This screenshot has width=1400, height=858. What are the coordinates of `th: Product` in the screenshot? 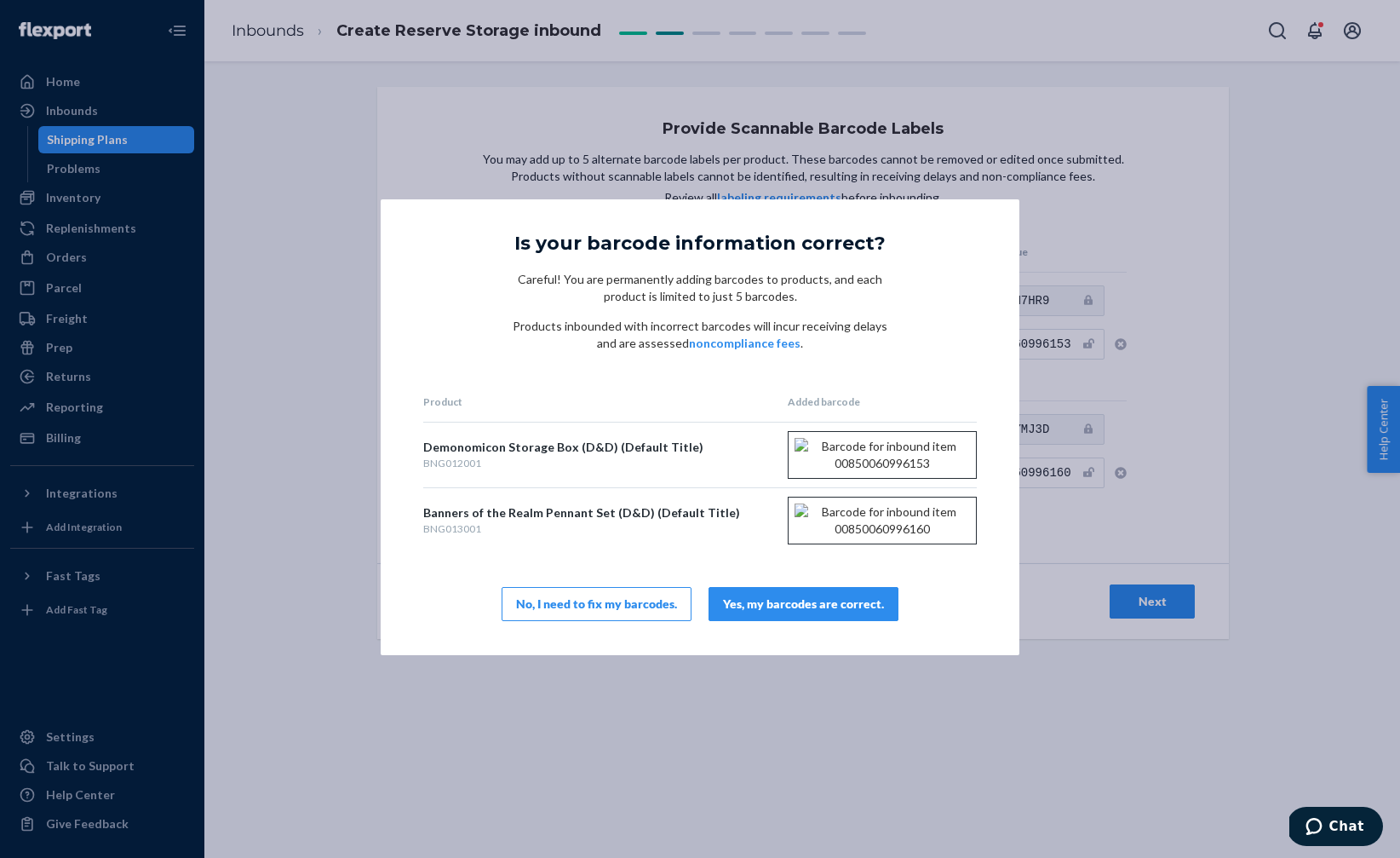 It's located at (598, 401).